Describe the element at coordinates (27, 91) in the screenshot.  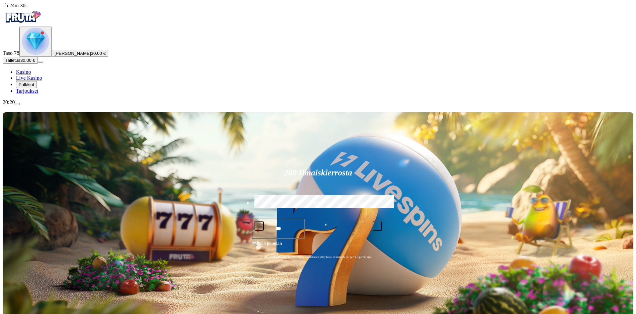
I see `span: Tarjoukset` at that location.